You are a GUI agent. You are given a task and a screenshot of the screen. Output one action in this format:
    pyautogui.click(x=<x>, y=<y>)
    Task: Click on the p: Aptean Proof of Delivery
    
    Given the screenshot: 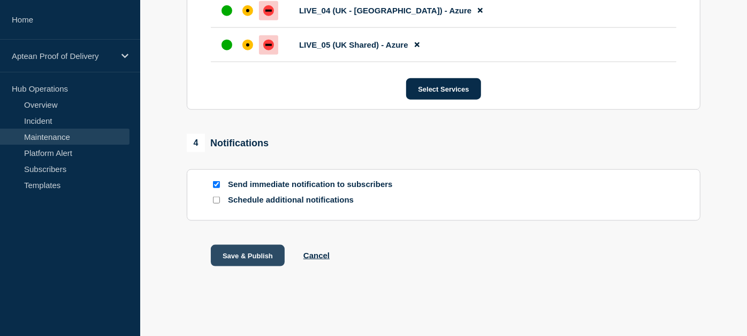 What is the action you would take?
    pyautogui.click(x=63, y=56)
    